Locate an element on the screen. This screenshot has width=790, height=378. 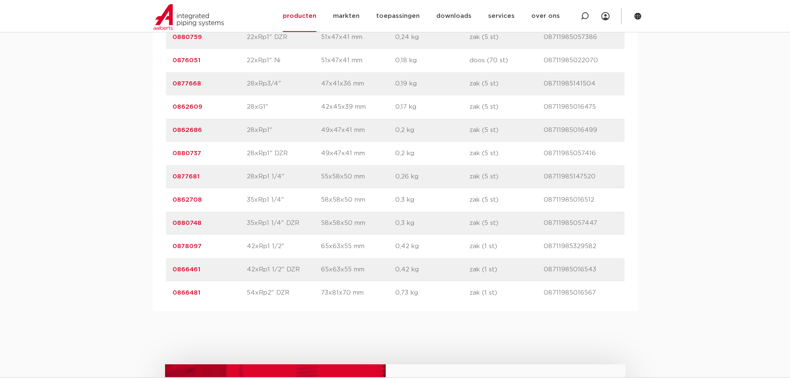
p: 35xRp1 1/4" is located at coordinates (284, 200).